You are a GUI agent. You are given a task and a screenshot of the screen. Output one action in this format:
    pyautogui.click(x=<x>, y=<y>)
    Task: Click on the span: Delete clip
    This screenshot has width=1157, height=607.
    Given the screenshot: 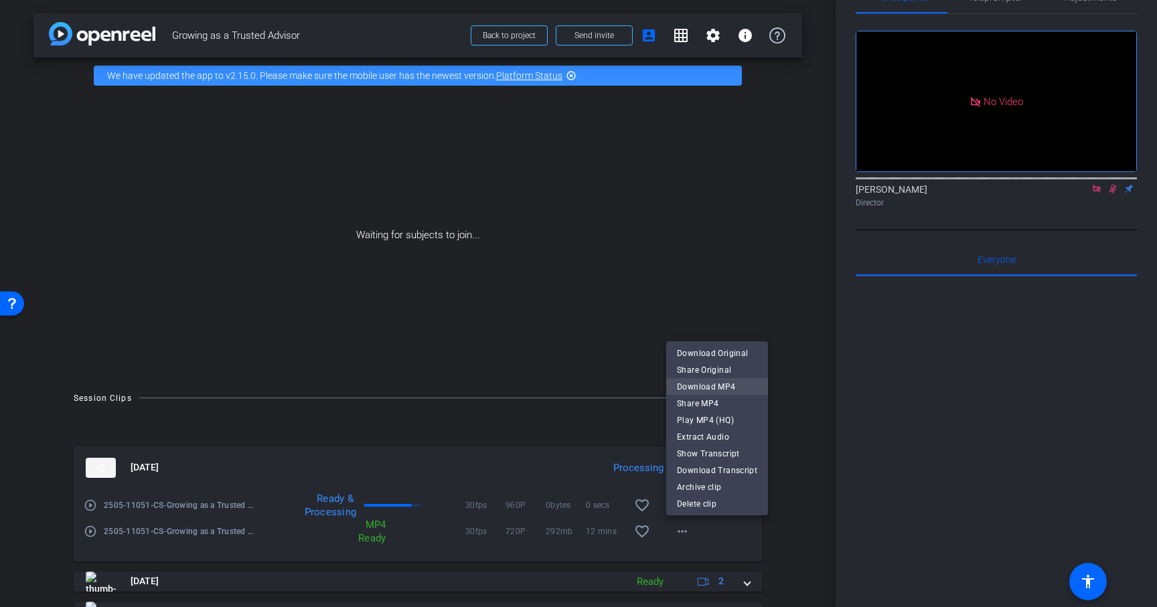 What is the action you would take?
    pyautogui.click(x=717, y=504)
    